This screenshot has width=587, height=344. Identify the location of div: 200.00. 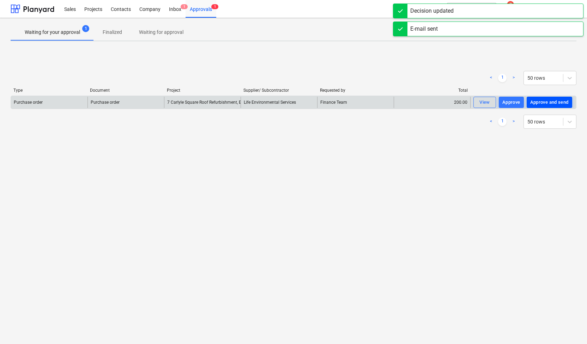
(432, 102).